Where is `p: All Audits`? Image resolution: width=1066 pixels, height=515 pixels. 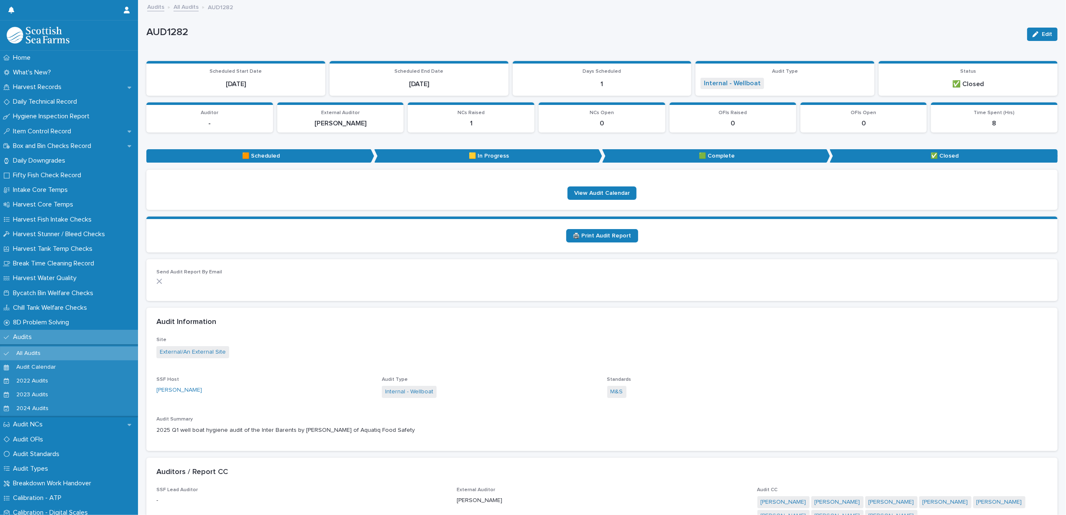 p: All Audits is located at coordinates (28, 353).